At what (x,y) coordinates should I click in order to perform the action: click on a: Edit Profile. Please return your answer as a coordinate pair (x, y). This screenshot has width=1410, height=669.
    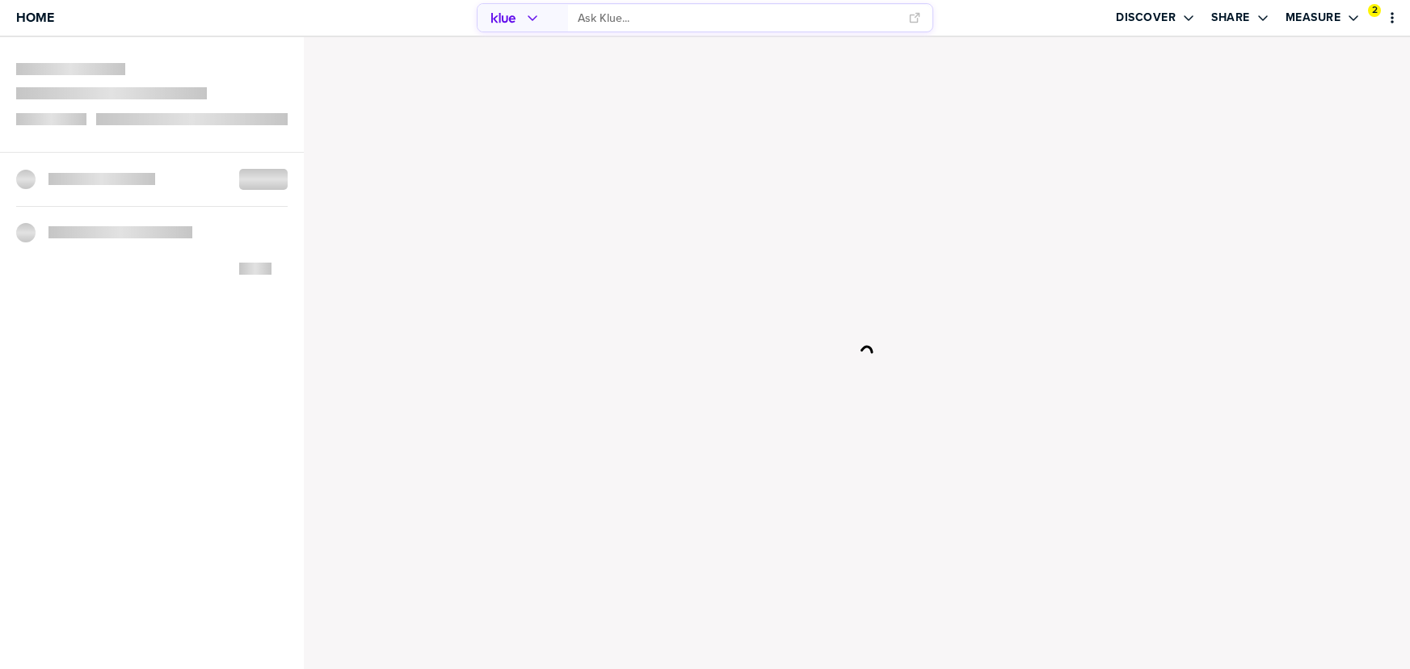
    Looking at the image, I should click on (1373, 21).